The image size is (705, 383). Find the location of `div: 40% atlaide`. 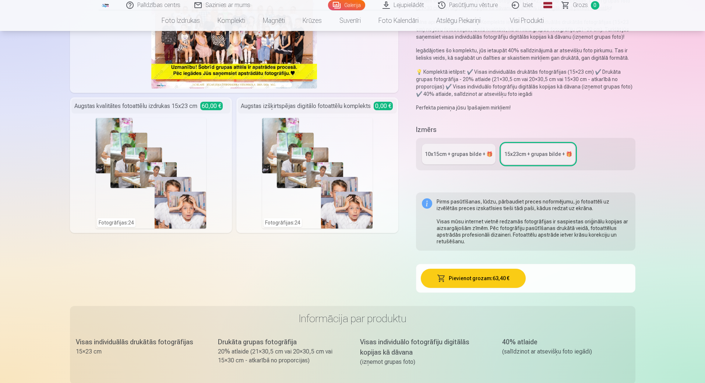

div: 40% atlaide is located at coordinates (566, 342).